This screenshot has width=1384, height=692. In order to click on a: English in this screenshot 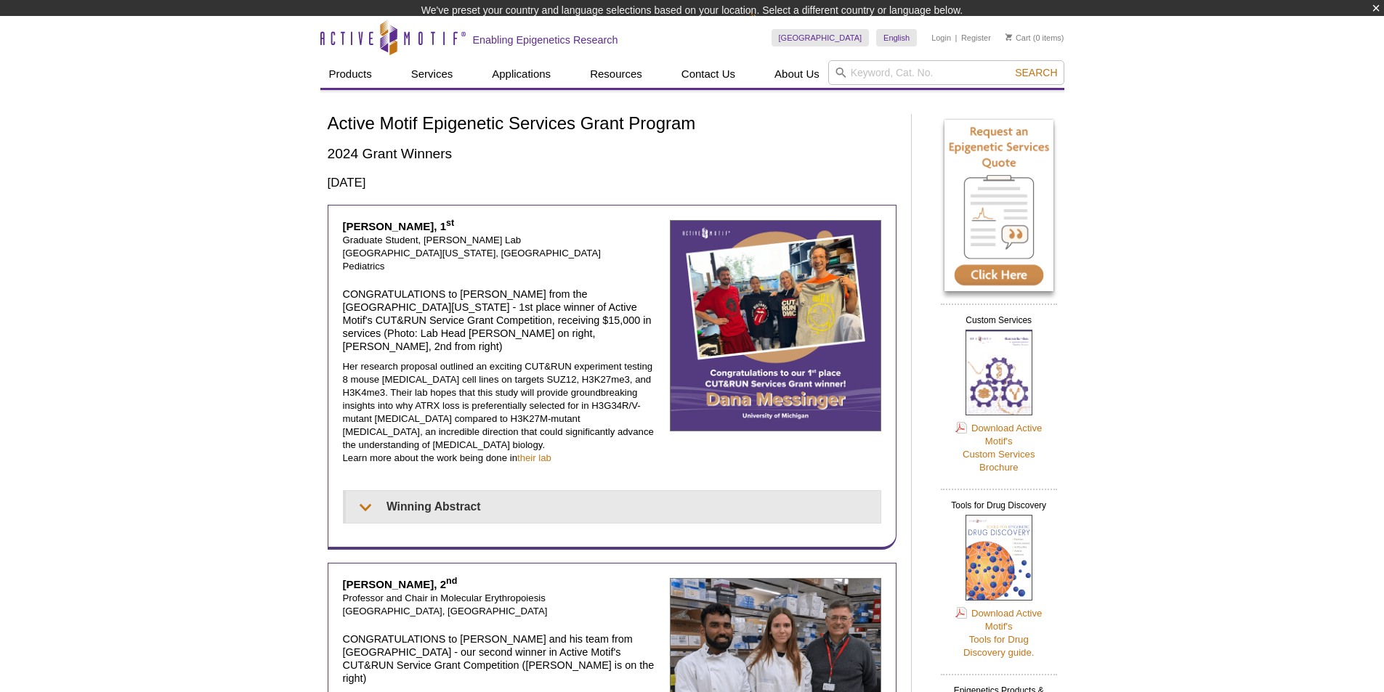, I will do `click(897, 38)`.